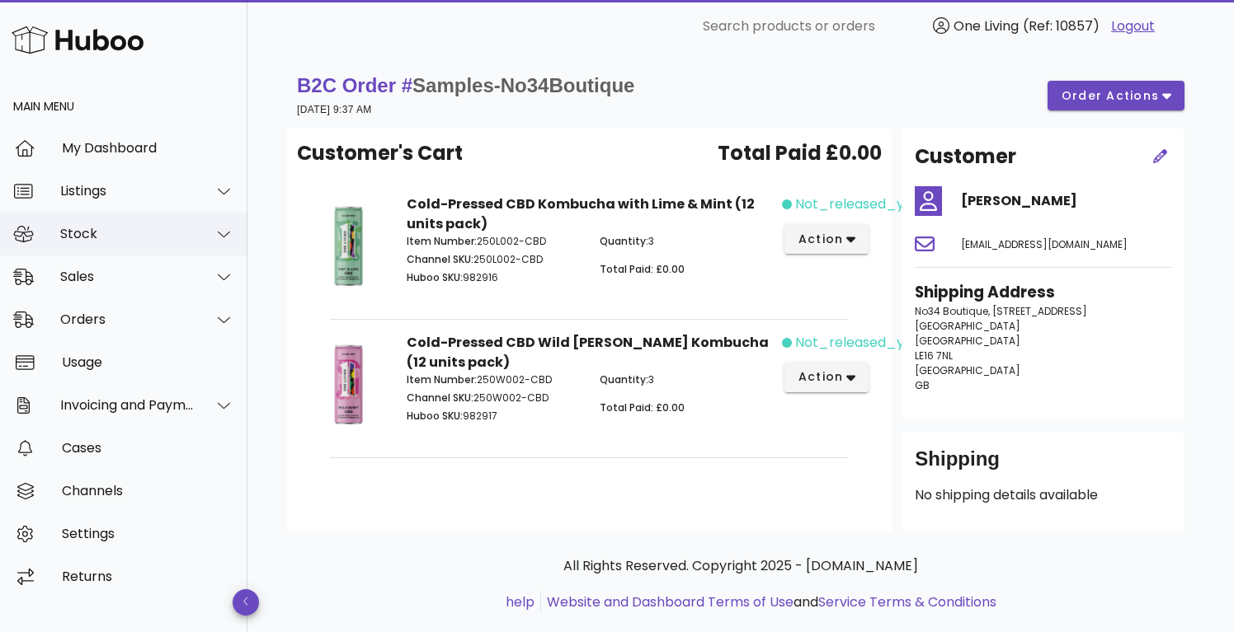 Image resolution: width=1234 pixels, height=632 pixels. I want to click on a: Website and Dashboard Terms of Use, so click(670, 602).